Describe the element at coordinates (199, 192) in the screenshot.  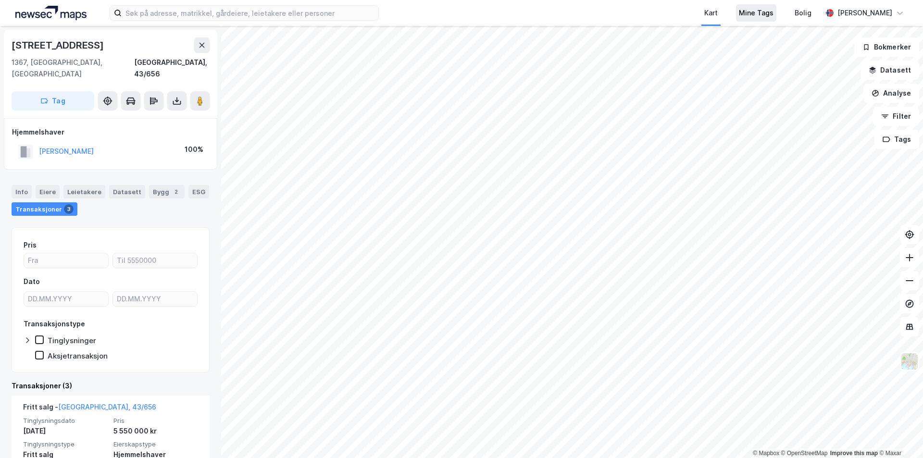
I see `div: ESG` at that location.